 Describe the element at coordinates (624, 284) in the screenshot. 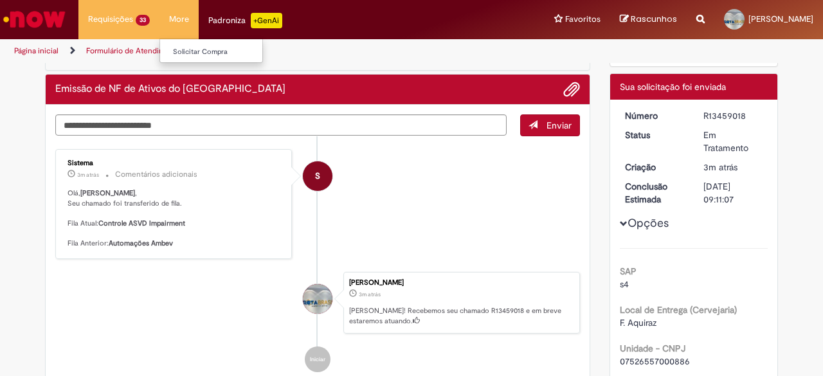

I see `span: s4` at that location.